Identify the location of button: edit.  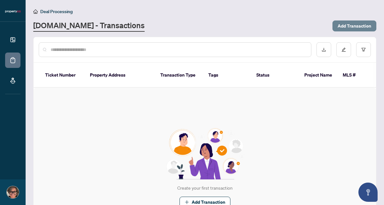
(344, 50).